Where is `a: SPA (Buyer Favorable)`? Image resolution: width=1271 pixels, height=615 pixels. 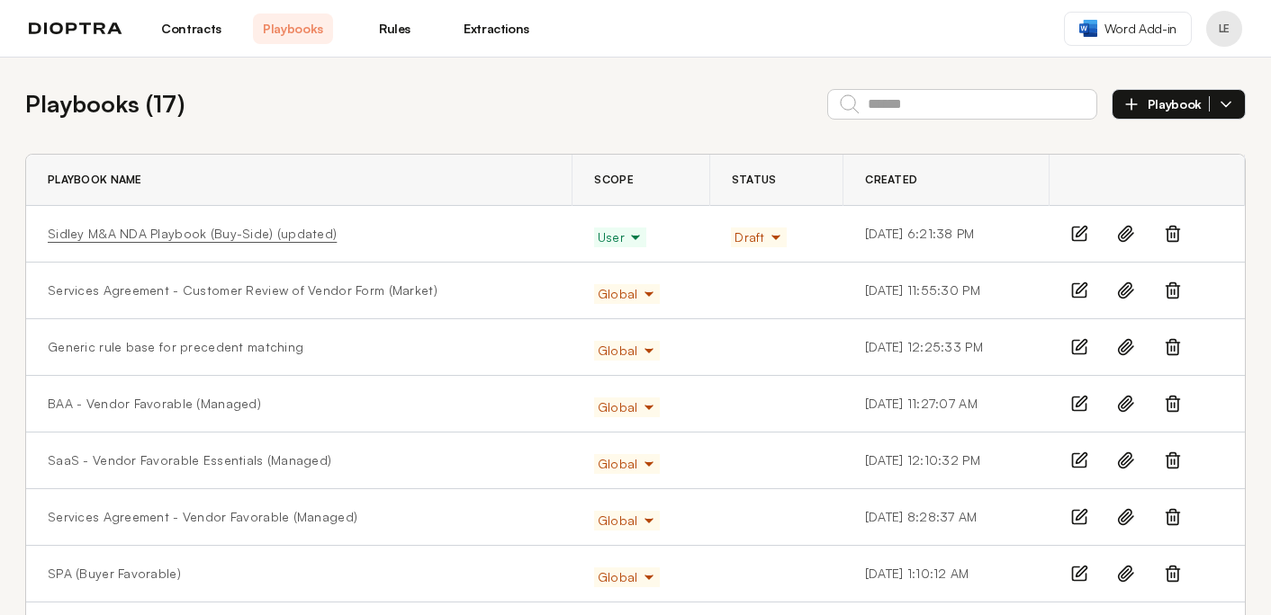 a: SPA (Buyer Favorable) is located at coordinates (114, 574).